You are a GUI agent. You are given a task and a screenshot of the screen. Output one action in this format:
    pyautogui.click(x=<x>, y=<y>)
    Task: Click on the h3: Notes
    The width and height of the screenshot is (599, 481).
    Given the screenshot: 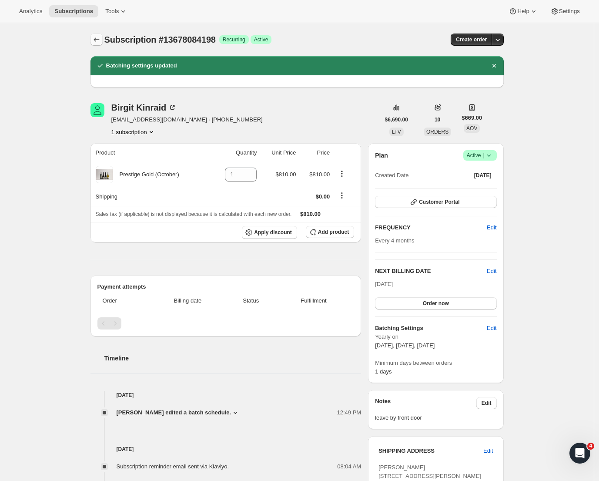 What is the action you would take?
    pyautogui.click(x=425, y=403)
    